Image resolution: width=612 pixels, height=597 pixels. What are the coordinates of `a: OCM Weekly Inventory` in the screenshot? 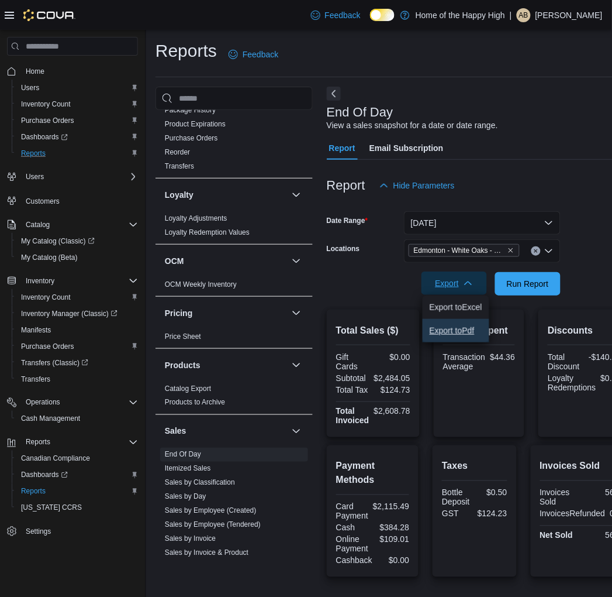 It's located at (201, 284).